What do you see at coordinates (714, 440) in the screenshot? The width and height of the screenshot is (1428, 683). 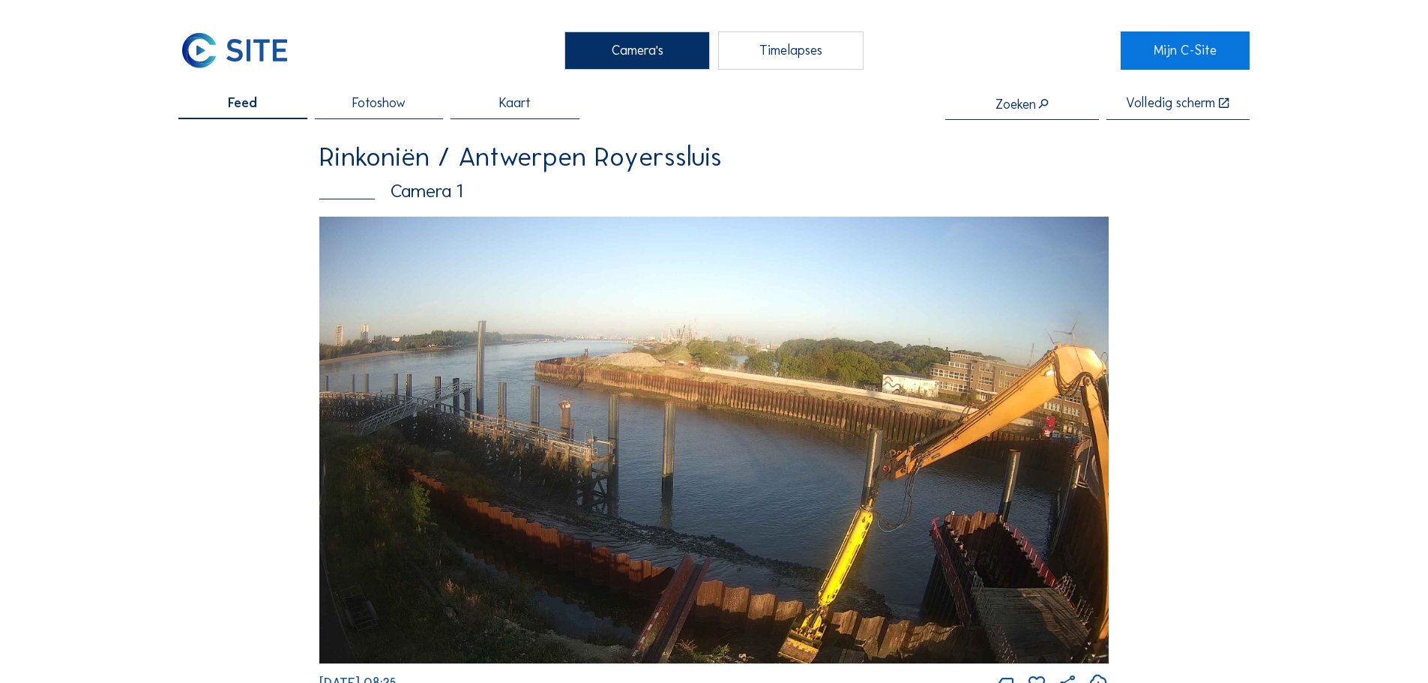 I see `img: Image` at bounding box center [714, 440].